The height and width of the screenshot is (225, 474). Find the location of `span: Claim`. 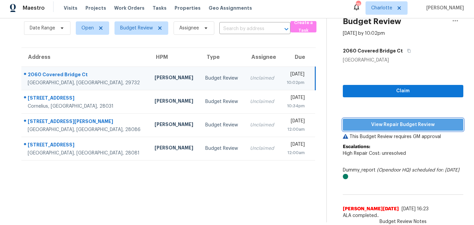

span: Claim is located at coordinates (403, 91).